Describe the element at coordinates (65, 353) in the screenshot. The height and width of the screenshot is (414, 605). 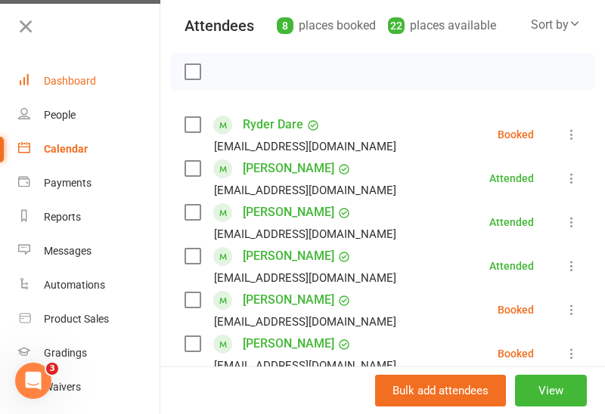
I see `div: Gradings` at that location.